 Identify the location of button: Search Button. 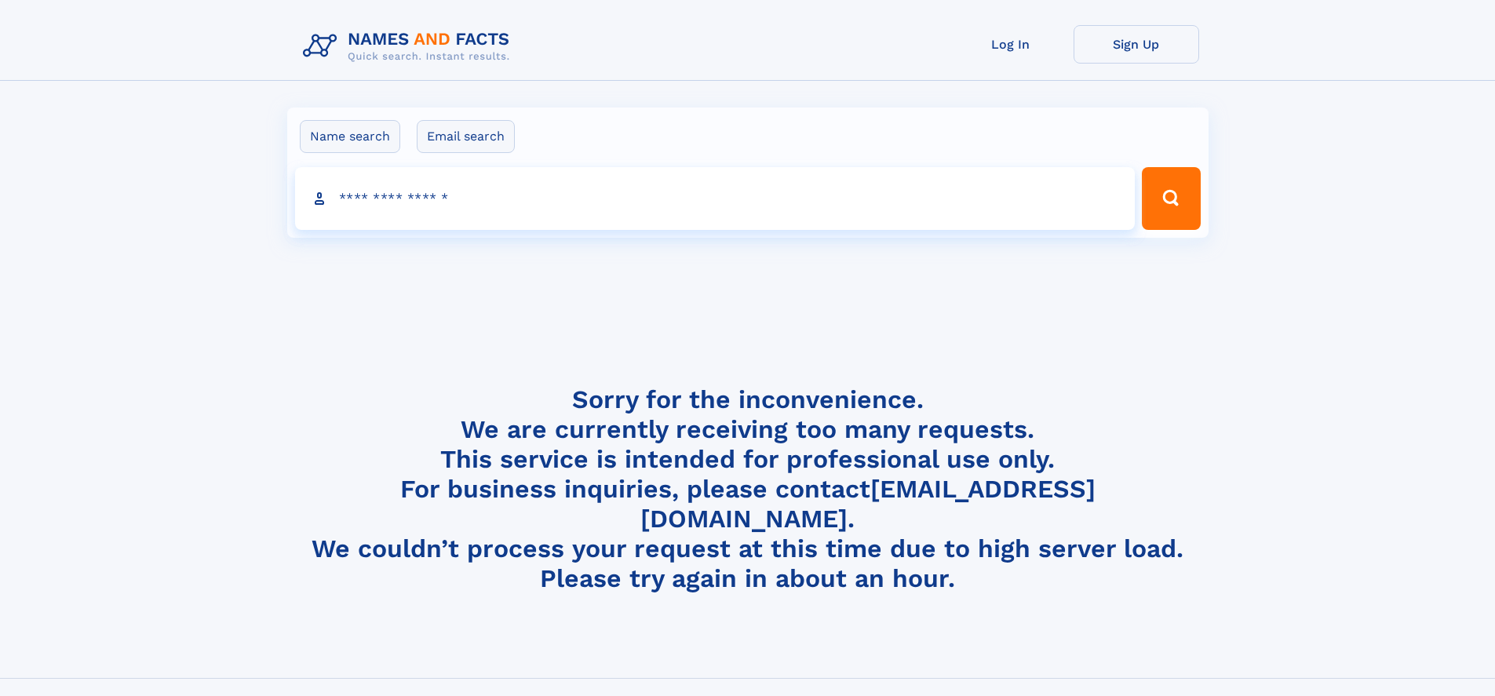
(1171, 199).